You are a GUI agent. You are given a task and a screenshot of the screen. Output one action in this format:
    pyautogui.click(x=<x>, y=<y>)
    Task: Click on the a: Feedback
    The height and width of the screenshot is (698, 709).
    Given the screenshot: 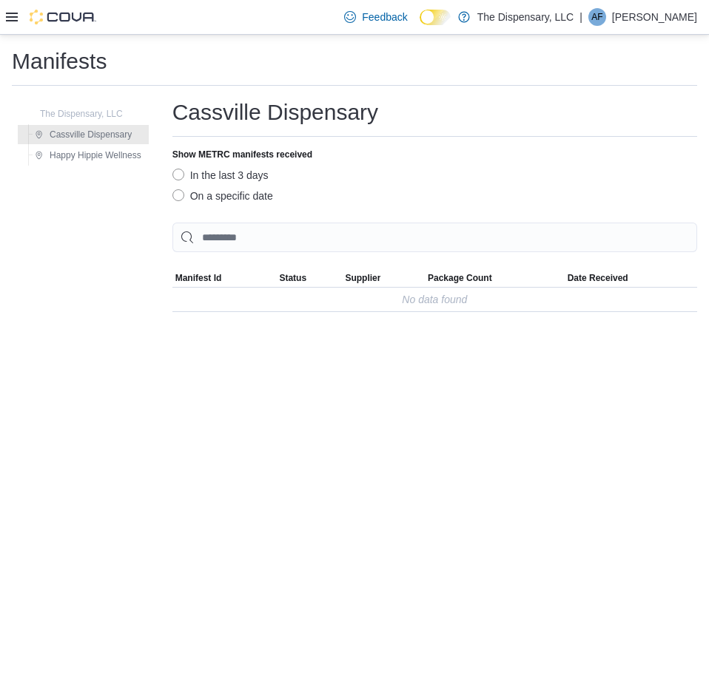 What is the action you would take?
    pyautogui.click(x=375, y=17)
    